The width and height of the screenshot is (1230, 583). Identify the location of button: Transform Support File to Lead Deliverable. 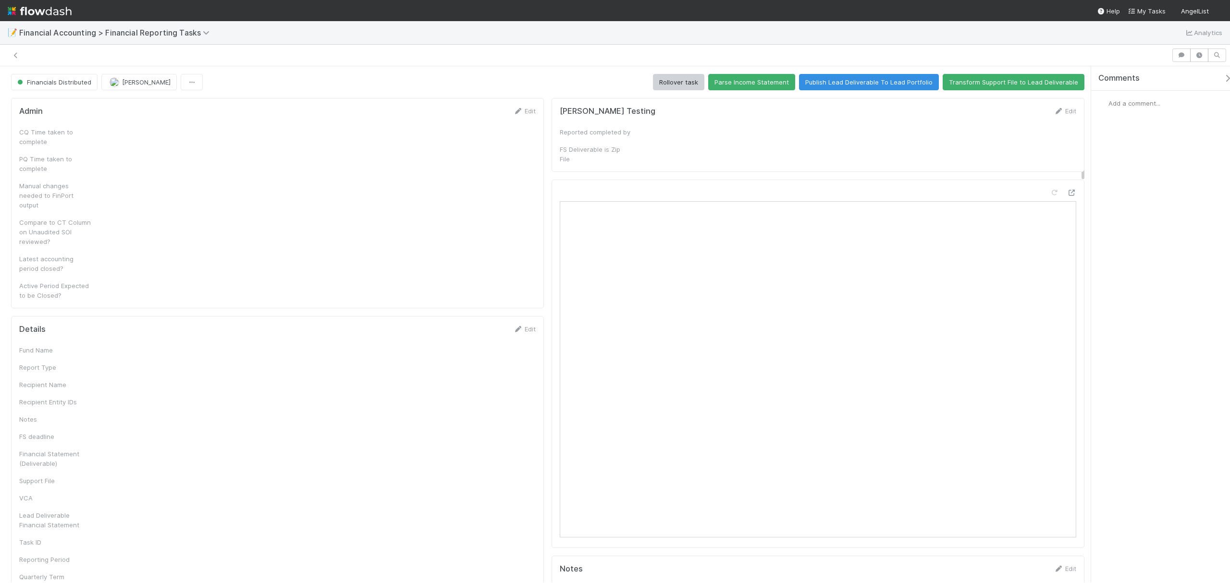
(1013, 82).